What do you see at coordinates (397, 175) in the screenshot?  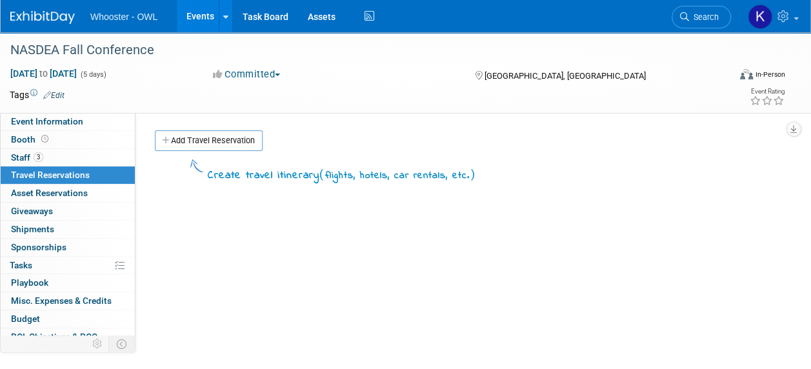 I see `span: flights, hotels, car rentals, etc.` at bounding box center [397, 175].